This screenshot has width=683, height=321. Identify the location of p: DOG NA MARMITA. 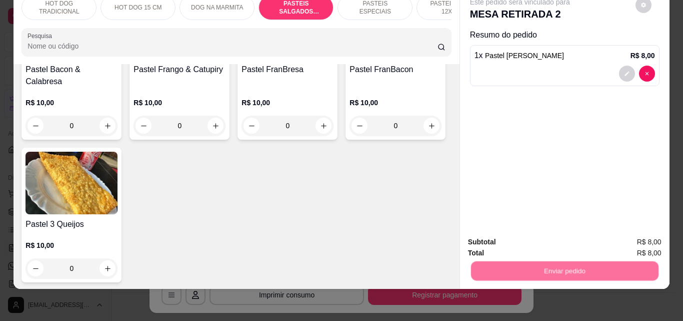
(217, 8).